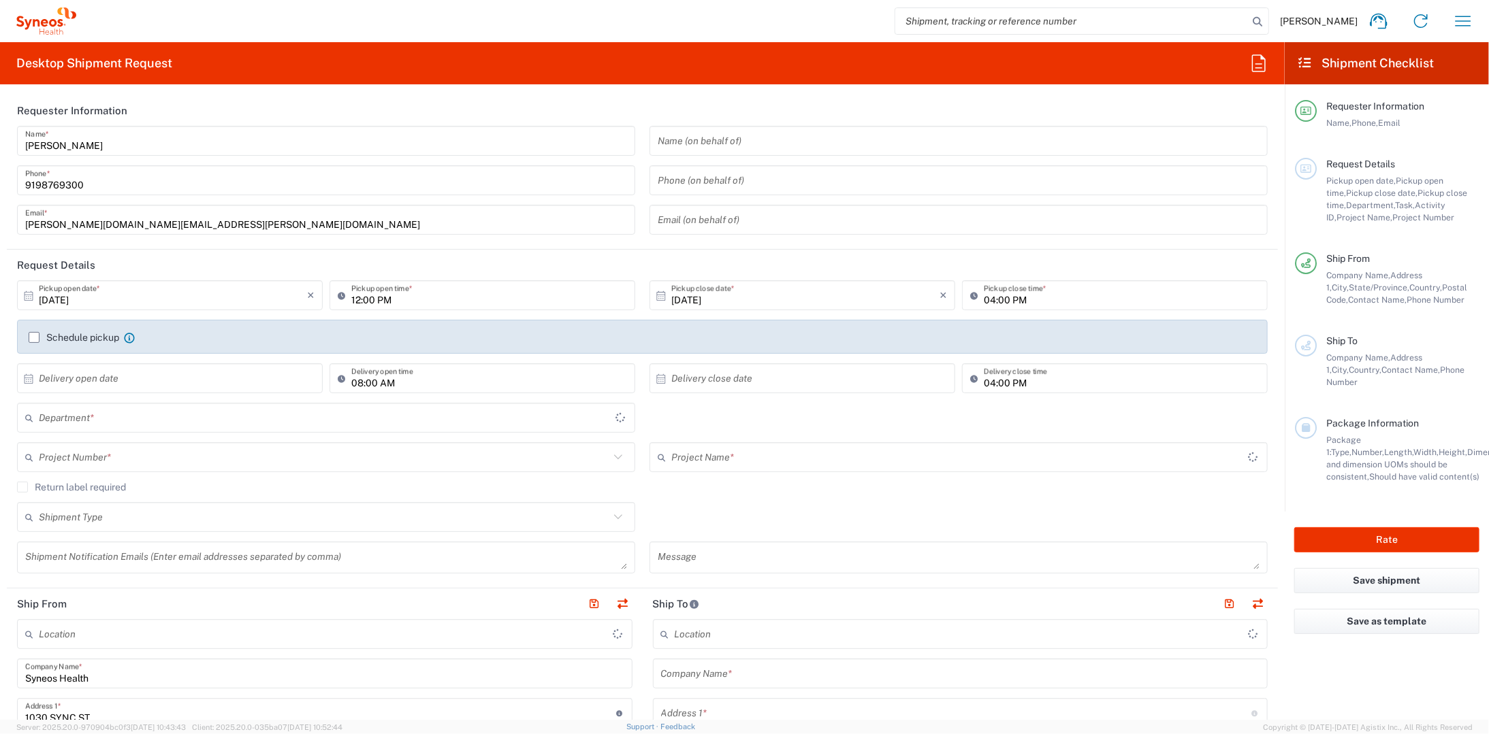 Image resolution: width=1489 pixels, height=734 pixels. What do you see at coordinates (94, 63) in the screenshot?
I see `h2: Desktop Shipment Request` at bounding box center [94, 63].